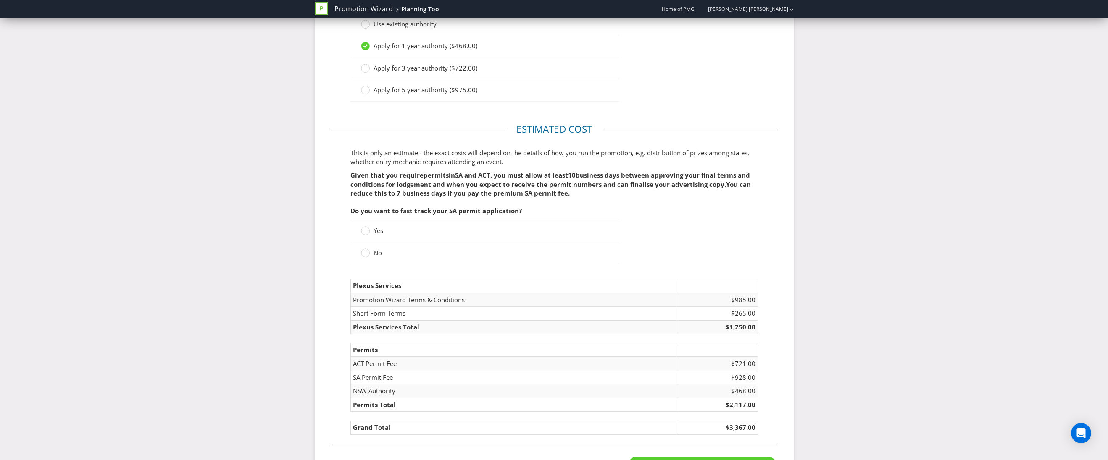 Image resolution: width=1108 pixels, height=460 pixels. Describe the element at coordinates (513, 392) in the screenshot. I see `td: NSW Authority` at that location.